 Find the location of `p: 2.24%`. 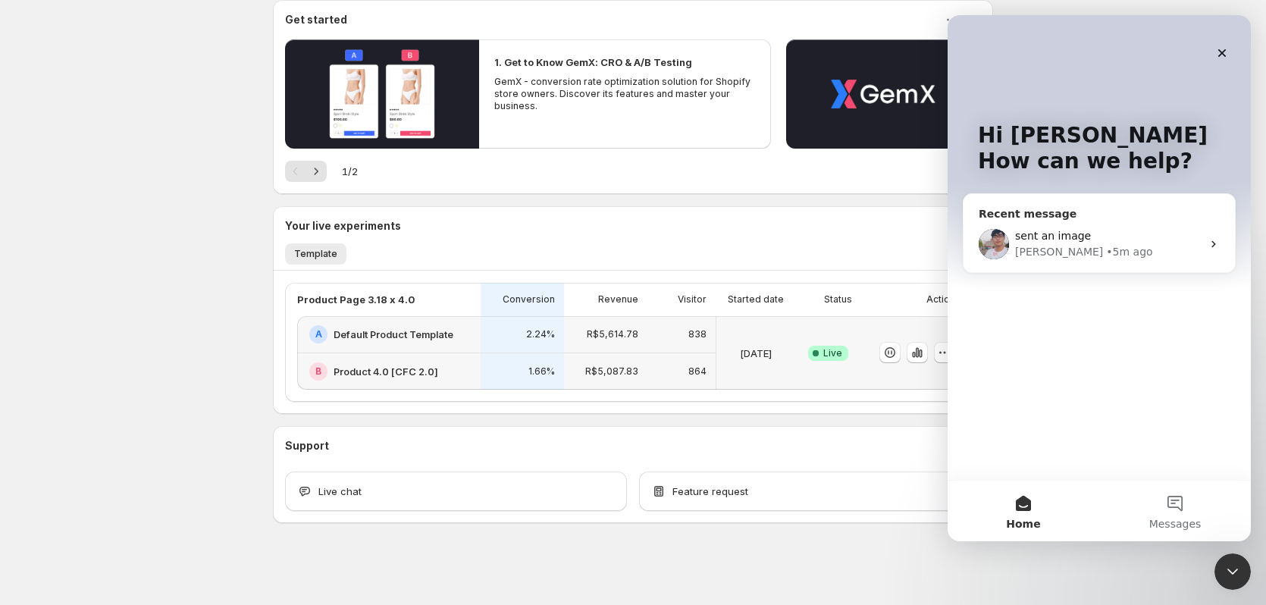

p: 2.24% is located at coordinates (541, 334).